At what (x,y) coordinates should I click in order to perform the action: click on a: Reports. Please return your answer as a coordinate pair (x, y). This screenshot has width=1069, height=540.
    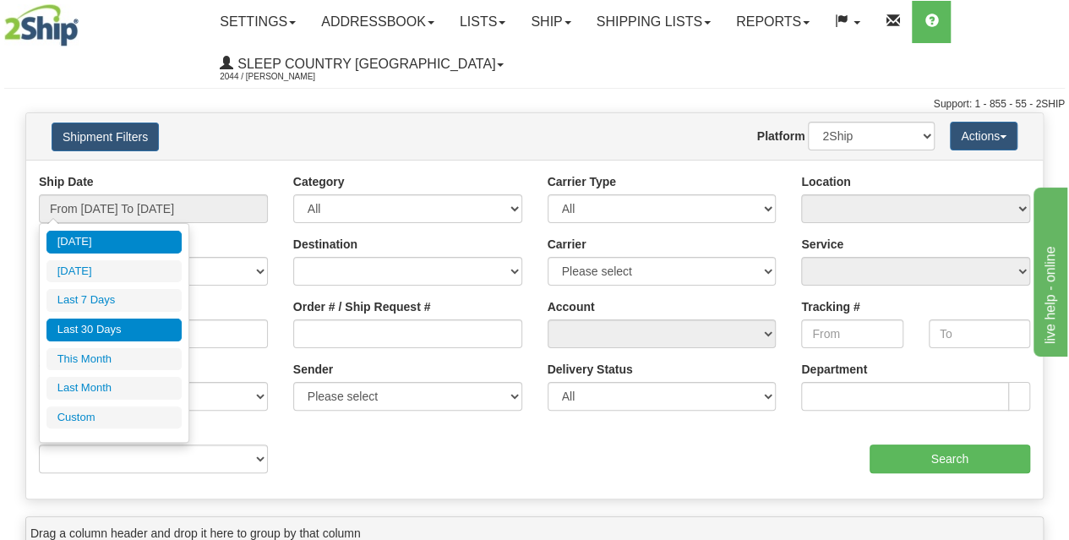
    Looking at the image, I should click on (773, 22).